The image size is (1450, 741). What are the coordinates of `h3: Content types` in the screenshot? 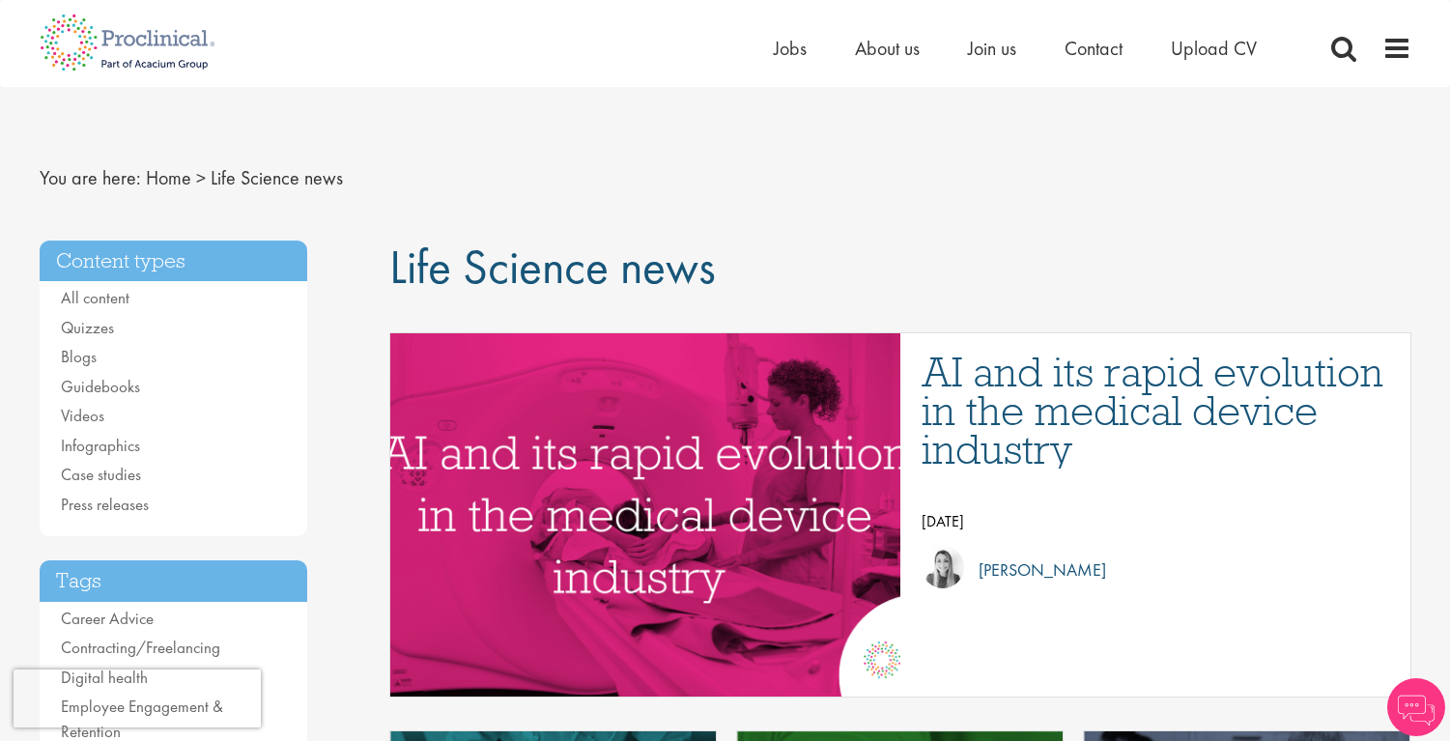 It's located at (174, 261).